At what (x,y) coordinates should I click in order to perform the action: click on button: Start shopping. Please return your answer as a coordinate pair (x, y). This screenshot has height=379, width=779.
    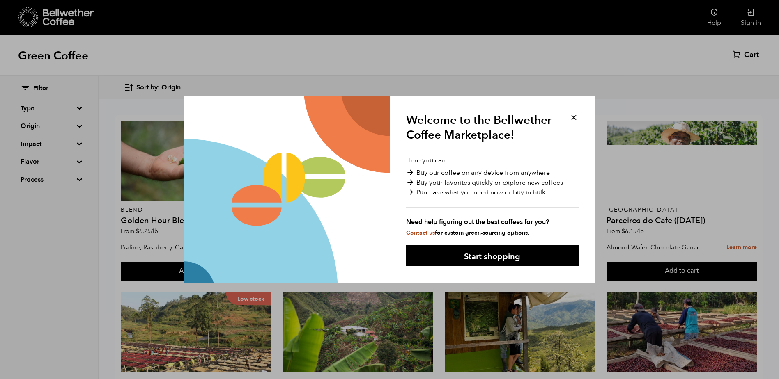
    Looking at the image, I should click on (492, 256).